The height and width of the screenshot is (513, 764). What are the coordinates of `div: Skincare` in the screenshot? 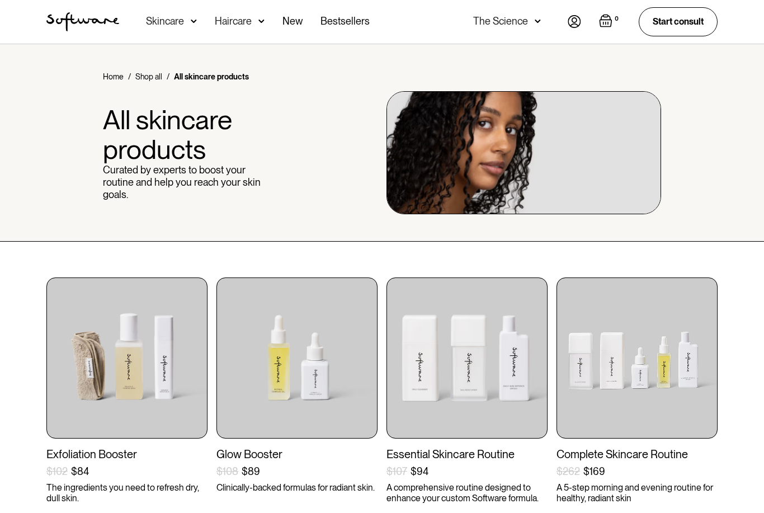 It's located at (165, 21).